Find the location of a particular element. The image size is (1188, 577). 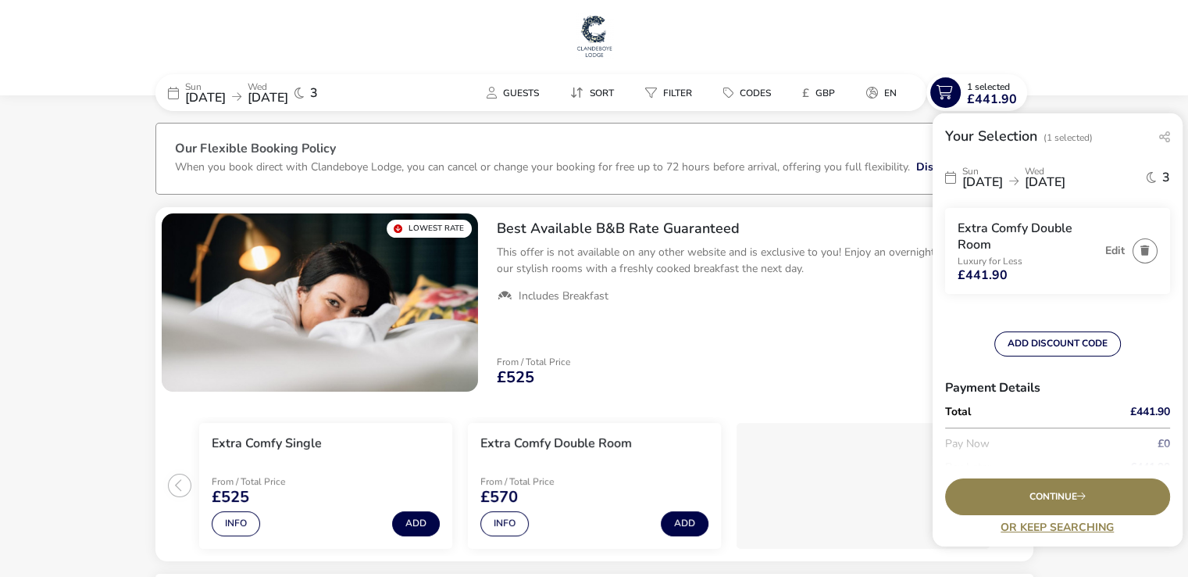

div: 1 / 1 is located at coordinates (320, 302).